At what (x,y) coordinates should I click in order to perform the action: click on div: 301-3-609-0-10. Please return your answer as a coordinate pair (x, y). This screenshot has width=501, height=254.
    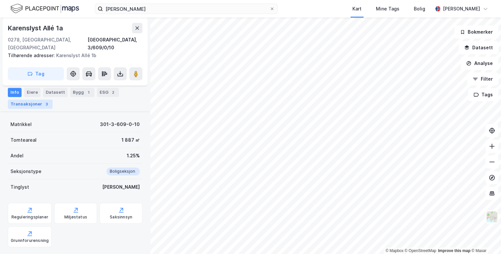
    Looking at the image, I should click on (120, 125).